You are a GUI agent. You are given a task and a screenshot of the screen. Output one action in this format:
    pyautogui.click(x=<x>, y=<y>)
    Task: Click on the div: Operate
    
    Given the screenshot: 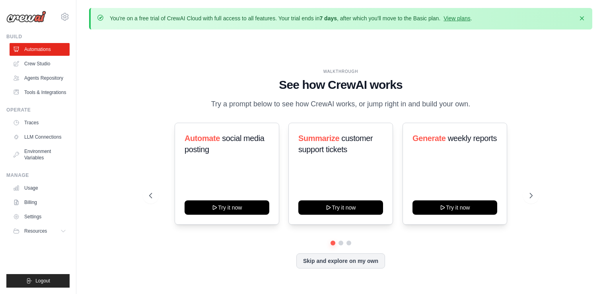 What is the action you would take?
    pyautogui.click(x=38, y=110)
    